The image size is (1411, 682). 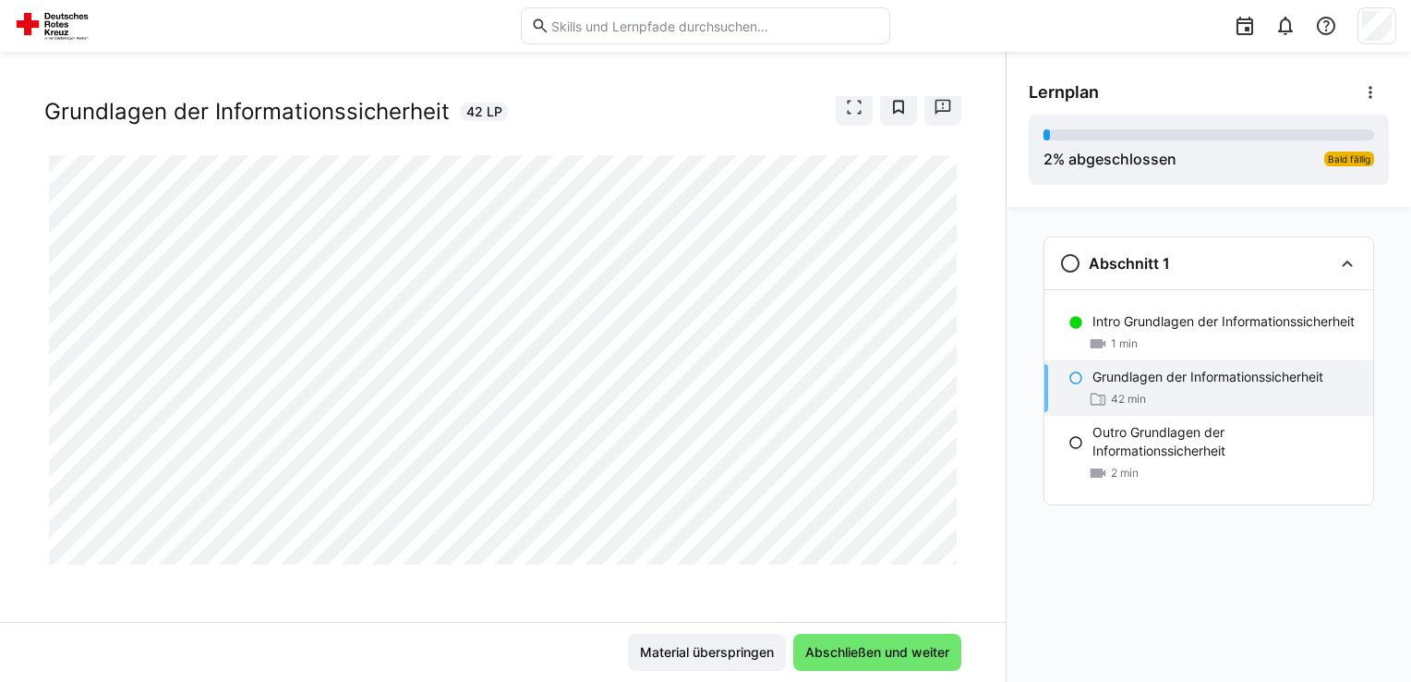 I want to click on input: Skills und Lernpfade durchsuchen…, so click(x=715, y=26).